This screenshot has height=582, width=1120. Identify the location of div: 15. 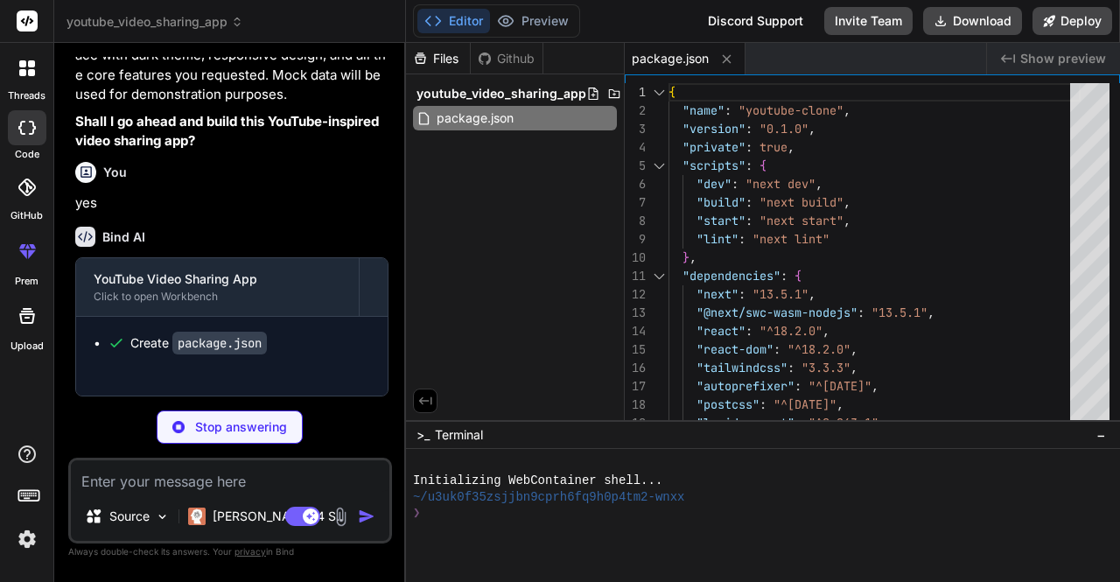
(635, 349).